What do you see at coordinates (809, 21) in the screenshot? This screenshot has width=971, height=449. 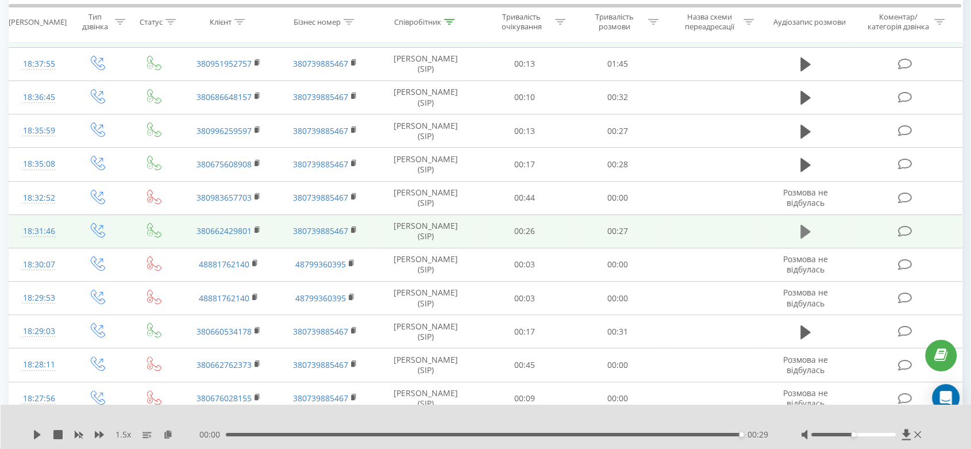 I see `div: Аудіозапис розмови` at bounding box center [809, 21].